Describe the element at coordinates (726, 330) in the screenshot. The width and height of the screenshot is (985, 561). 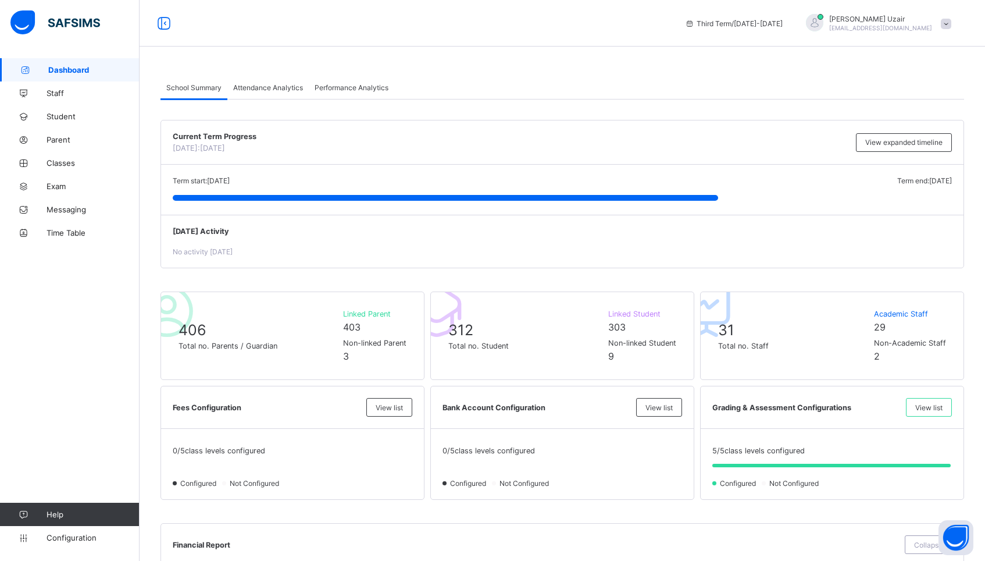
I see `span: 31` at that location.